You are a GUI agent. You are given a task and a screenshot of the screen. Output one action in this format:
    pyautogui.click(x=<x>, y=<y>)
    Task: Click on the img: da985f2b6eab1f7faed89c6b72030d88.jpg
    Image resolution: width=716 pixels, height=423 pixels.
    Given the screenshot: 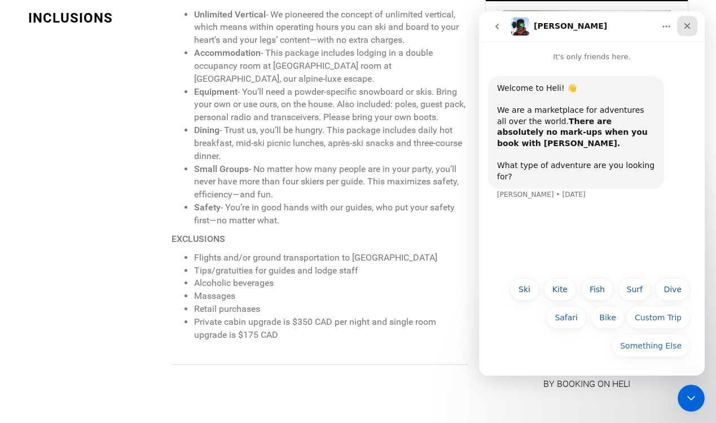 What is the action you would take?
    pyautogui.click(x=587, y=53)
    